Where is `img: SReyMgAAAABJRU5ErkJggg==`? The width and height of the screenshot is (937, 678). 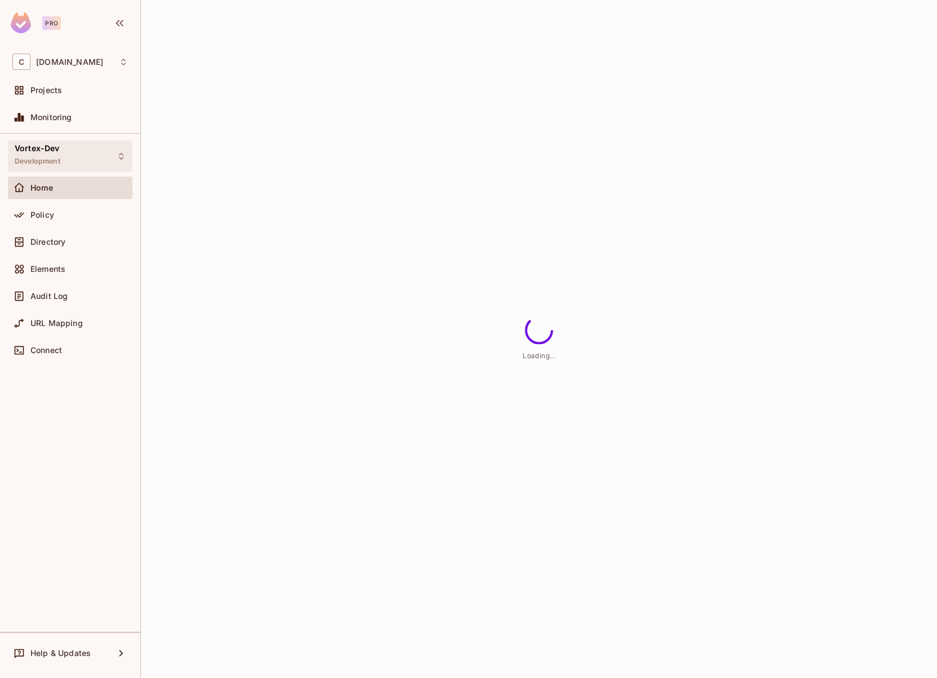
img: SReyMgAAAABJRU5ErkJggg== is located at coordinates (21, 23).